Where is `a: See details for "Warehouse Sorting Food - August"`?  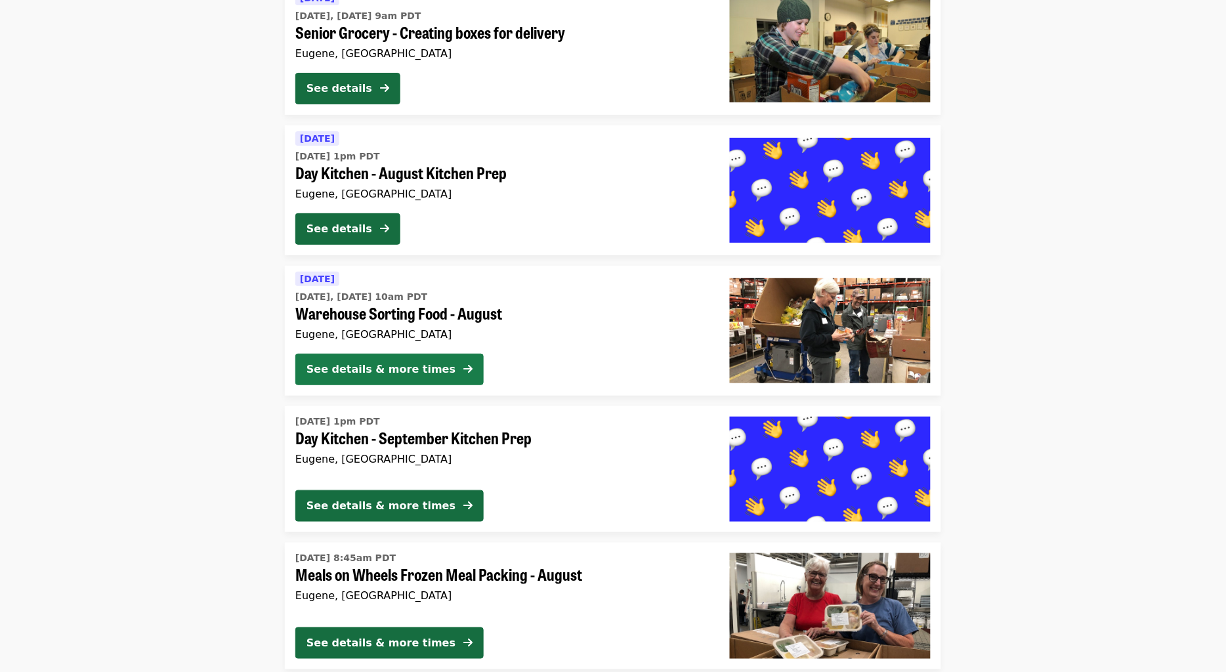 a: See details for "Warehouse Sorting Food - August" is located at coordinates (613, 331).